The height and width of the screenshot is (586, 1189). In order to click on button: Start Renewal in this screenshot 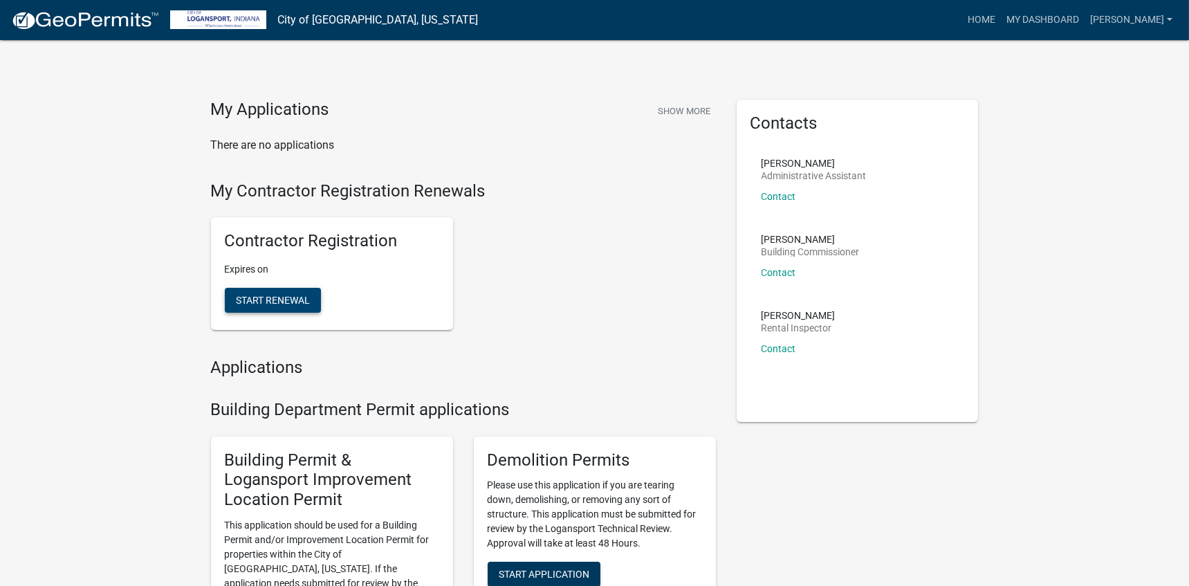, I will do `click(273, 300)`.